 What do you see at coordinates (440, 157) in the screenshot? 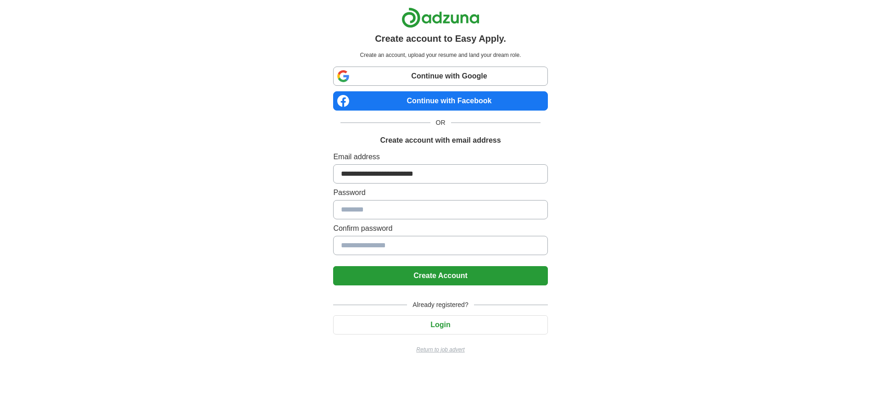
I see `label: Email address` at bounding box center [440, 157].